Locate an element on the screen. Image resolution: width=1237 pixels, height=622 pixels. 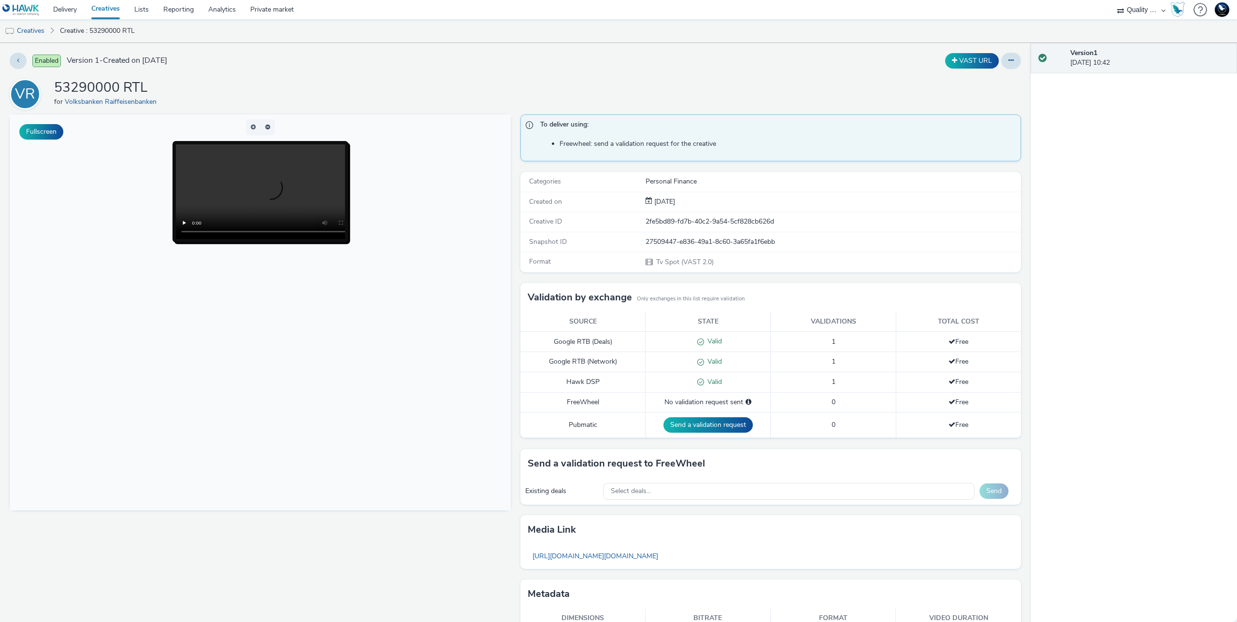
div: VR is located at coordinates (25, 94).